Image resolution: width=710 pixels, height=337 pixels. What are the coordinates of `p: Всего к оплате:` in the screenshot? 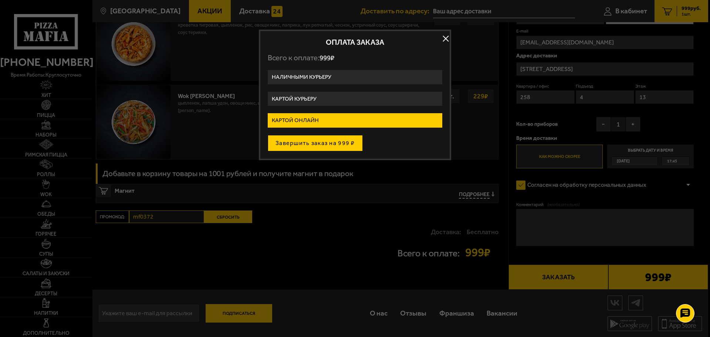 It's located at (355, 58).